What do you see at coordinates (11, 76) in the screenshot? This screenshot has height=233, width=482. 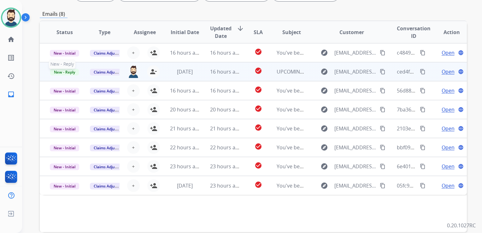 I see `mat-icon: history` at bounding box center [11, 76].